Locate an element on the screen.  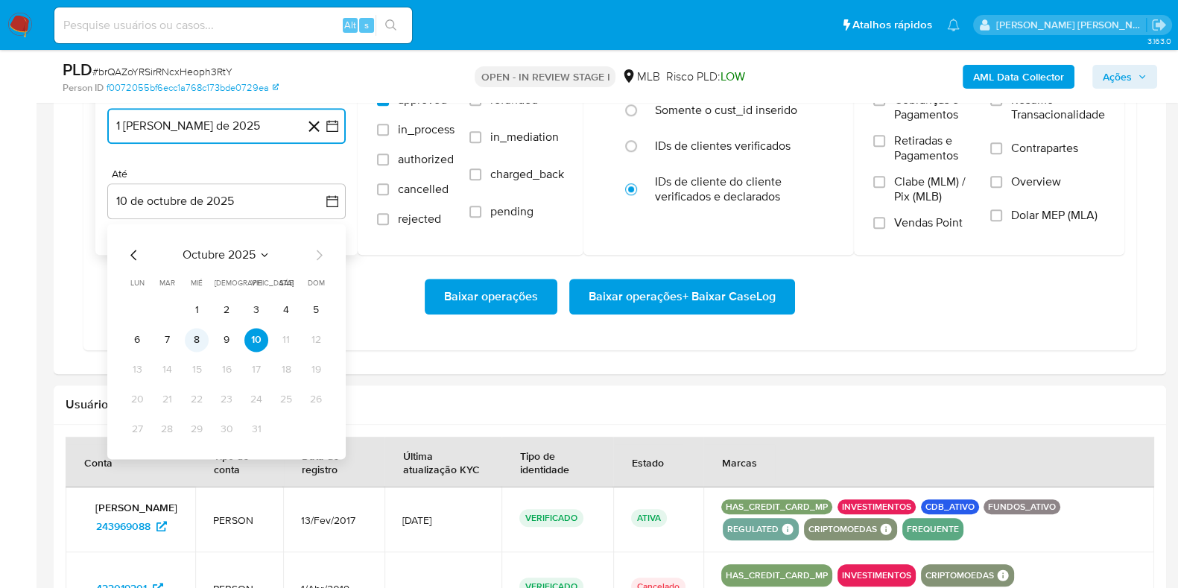
button: search-icon is located at coordinates (390, 25).